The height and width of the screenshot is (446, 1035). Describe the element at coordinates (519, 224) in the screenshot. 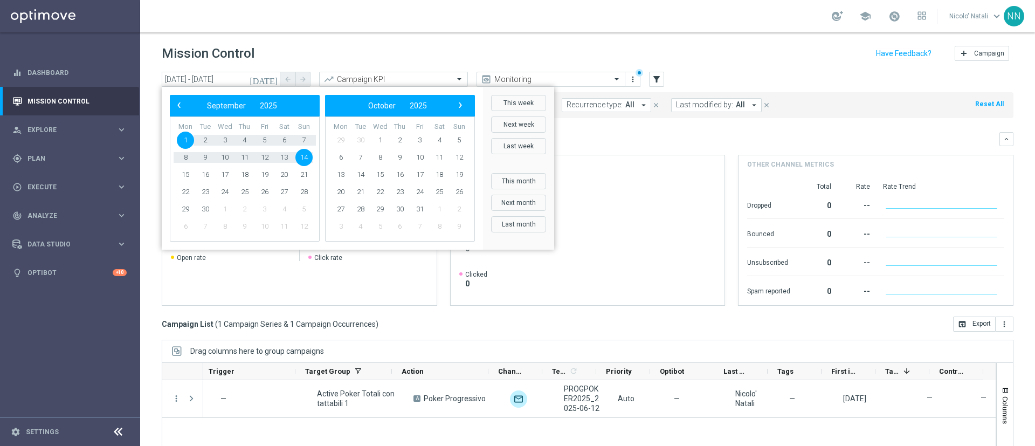

I see `button: Last month` at that location.